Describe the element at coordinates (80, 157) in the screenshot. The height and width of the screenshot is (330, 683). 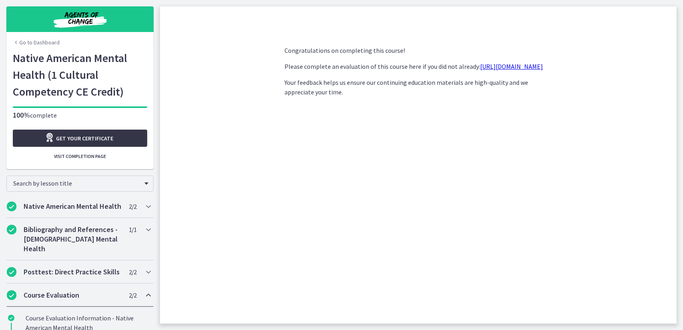
I see `button: Visit completion page` at that location.